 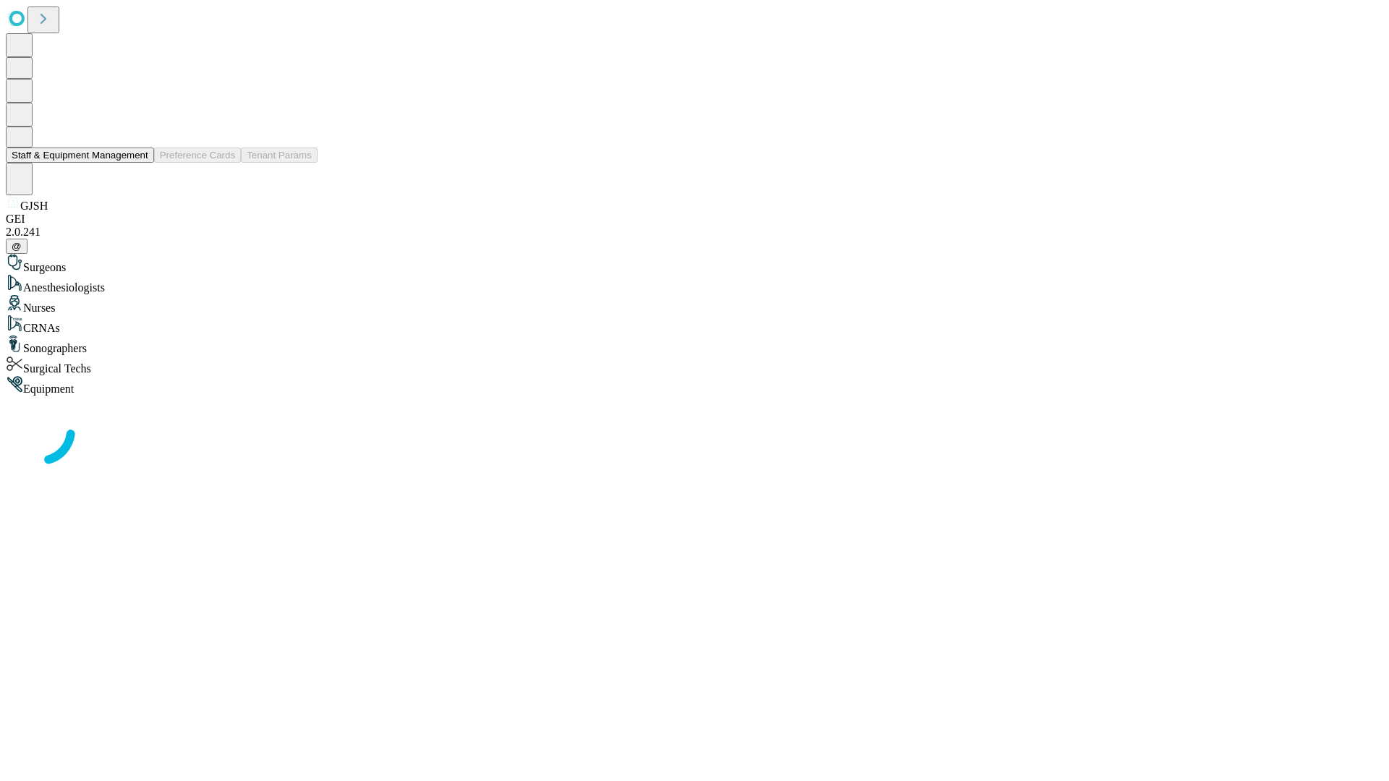 I want to click on div: Anesthesiologists, so click(x=694, y=284).